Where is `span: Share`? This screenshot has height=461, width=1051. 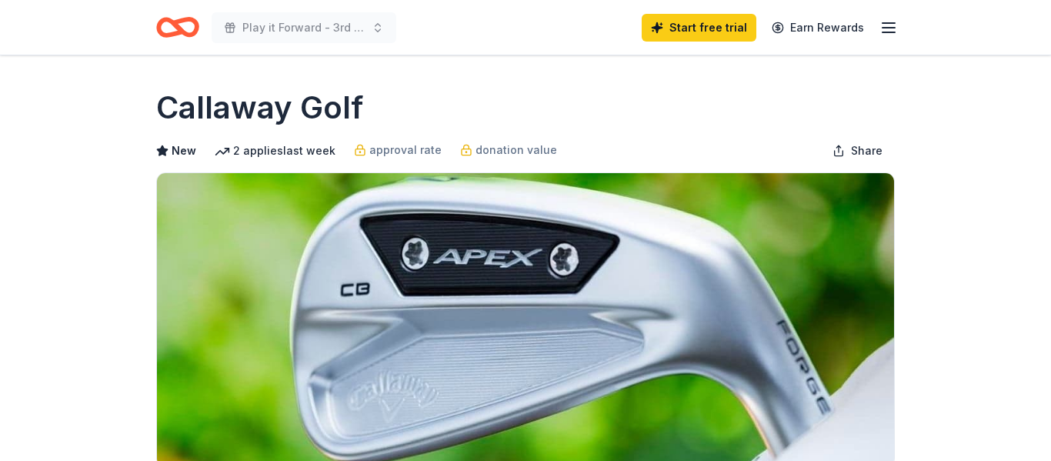 span: Share is located at coordinates (866, 151).